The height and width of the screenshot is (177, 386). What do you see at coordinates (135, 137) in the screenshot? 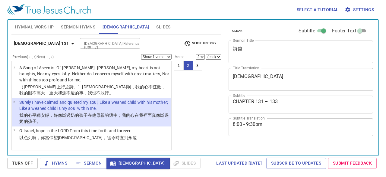
I see `wh5704: 永遠` at bounding box center [135, 137].